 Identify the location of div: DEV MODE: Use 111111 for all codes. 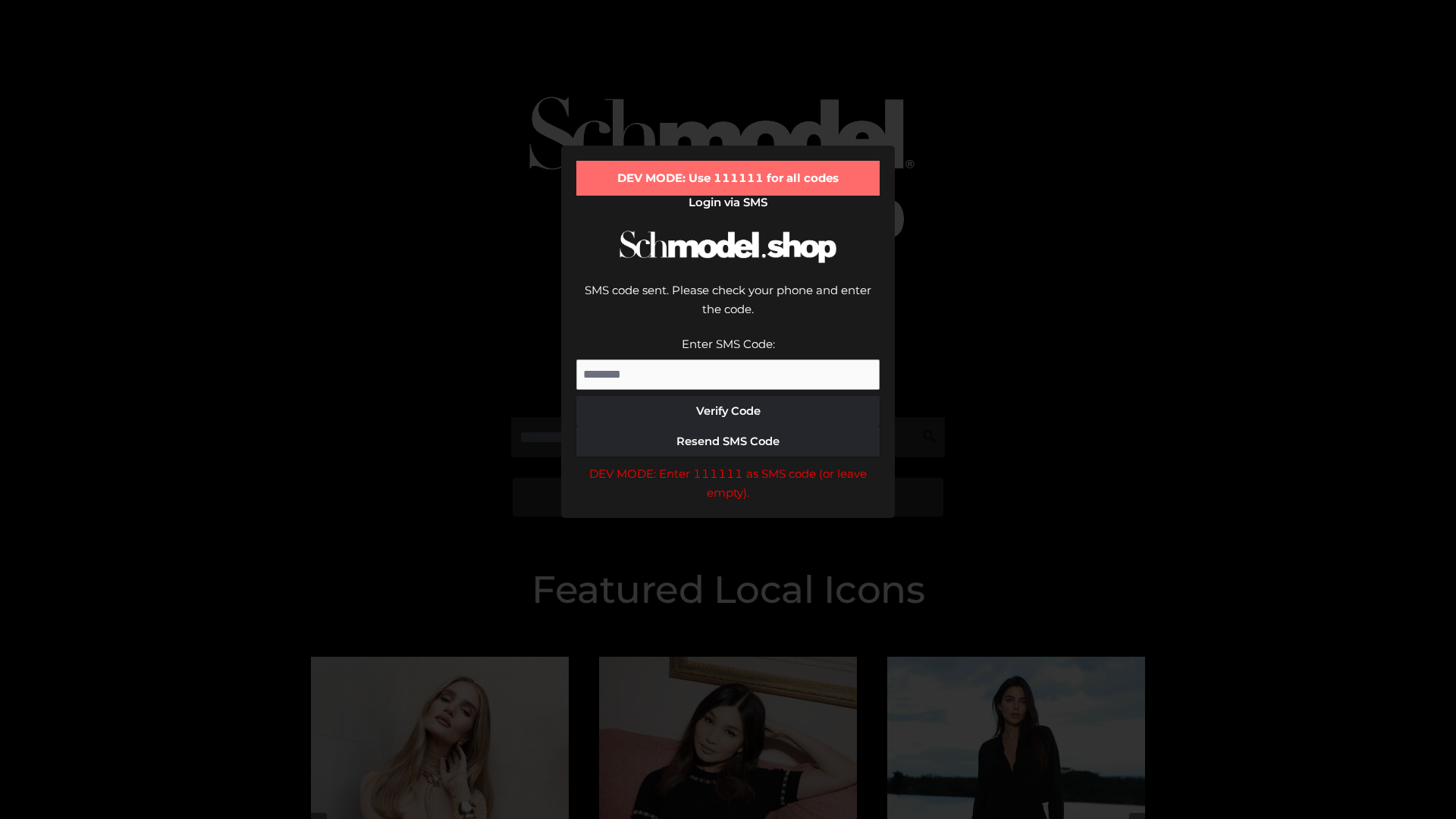
(728, 178).